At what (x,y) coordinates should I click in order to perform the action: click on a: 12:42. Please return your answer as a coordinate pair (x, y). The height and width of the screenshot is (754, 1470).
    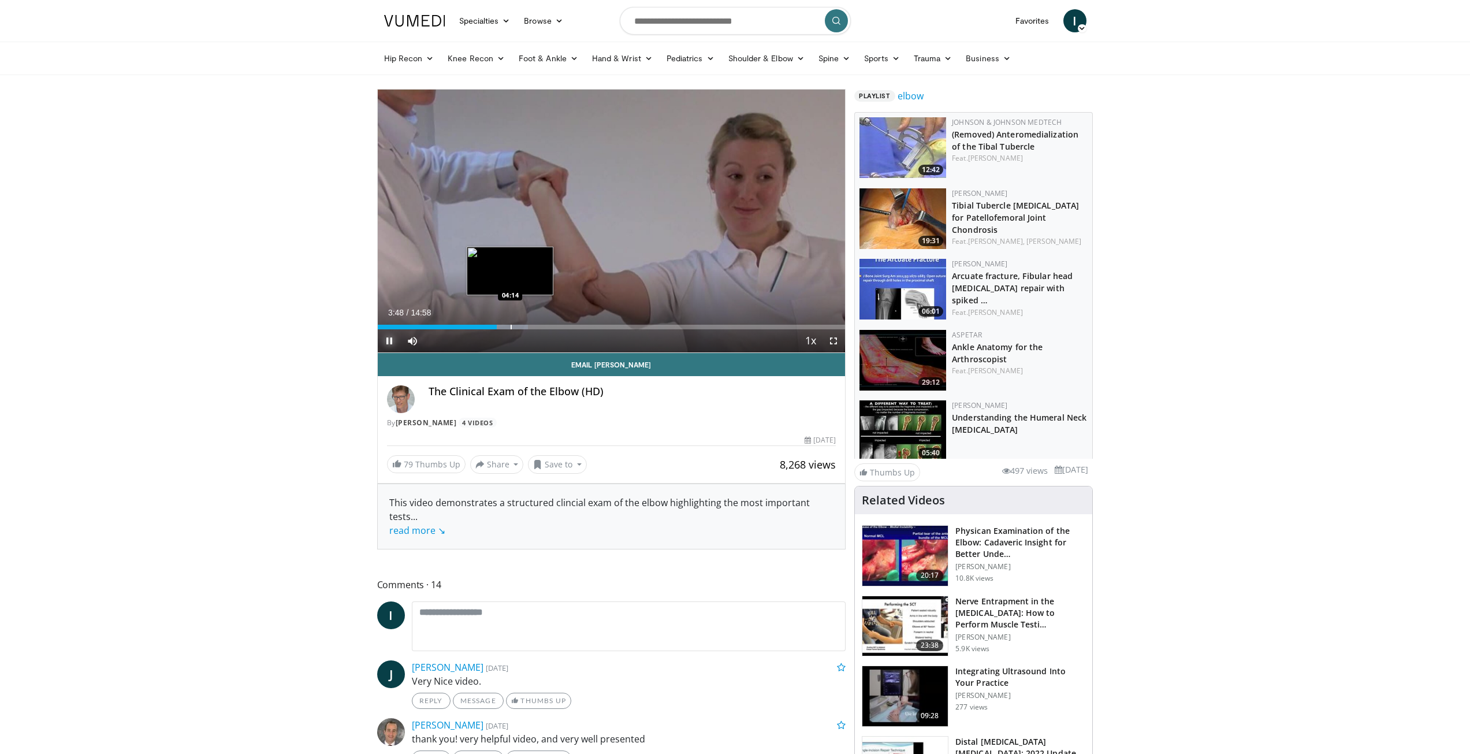
    Looking at the image, I should click on (903, 147).